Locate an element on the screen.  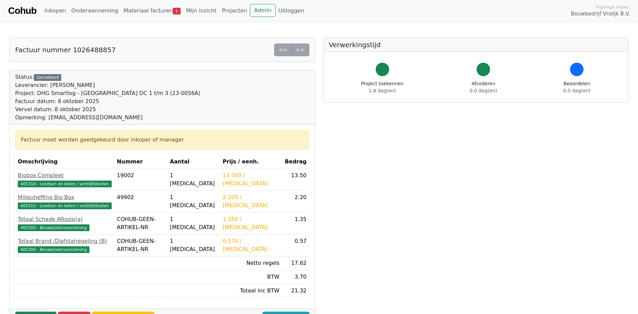
a: Biobox Compleet405310 - Loodsen en keten / verblijfskosten is located at coordinates (65, 179).